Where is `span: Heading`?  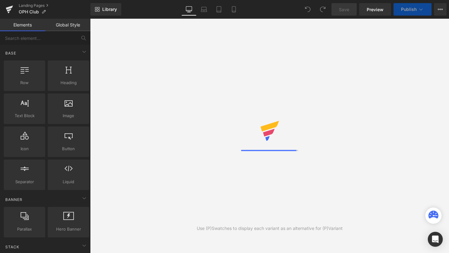
span: Heading is located at coordinates (68, 83).